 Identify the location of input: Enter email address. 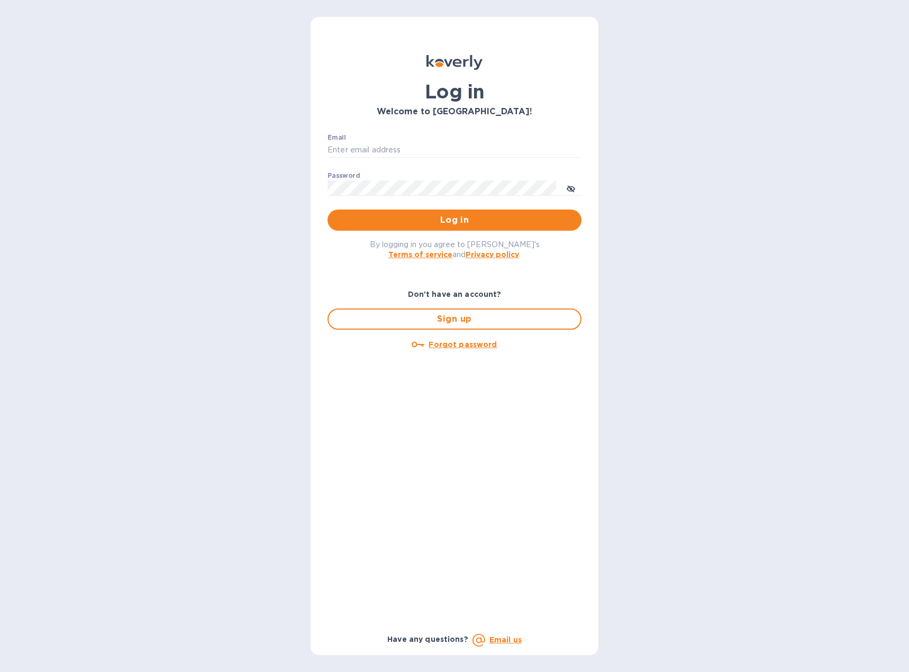
(454, 150).